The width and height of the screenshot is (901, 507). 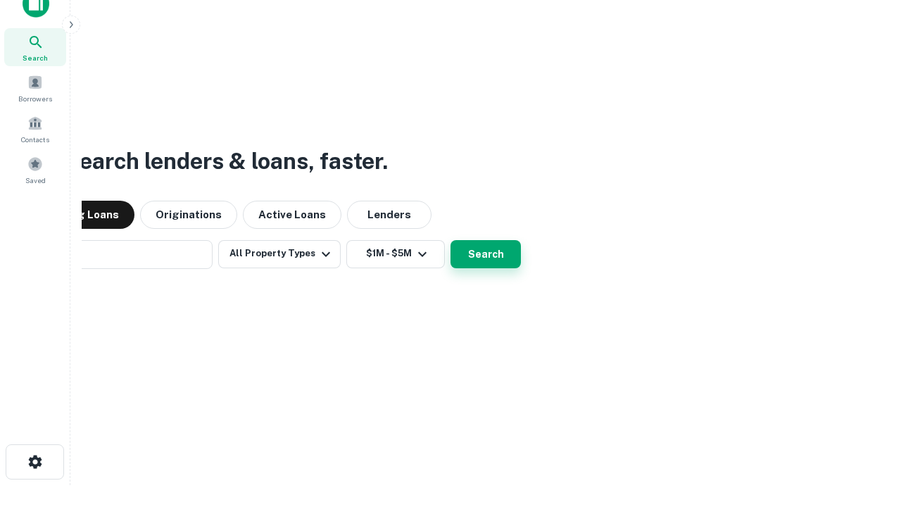 What do you see at coordinates (279, 254) in the screenshot?
I see `button: All Property Types` at bounding box center [279, 254].